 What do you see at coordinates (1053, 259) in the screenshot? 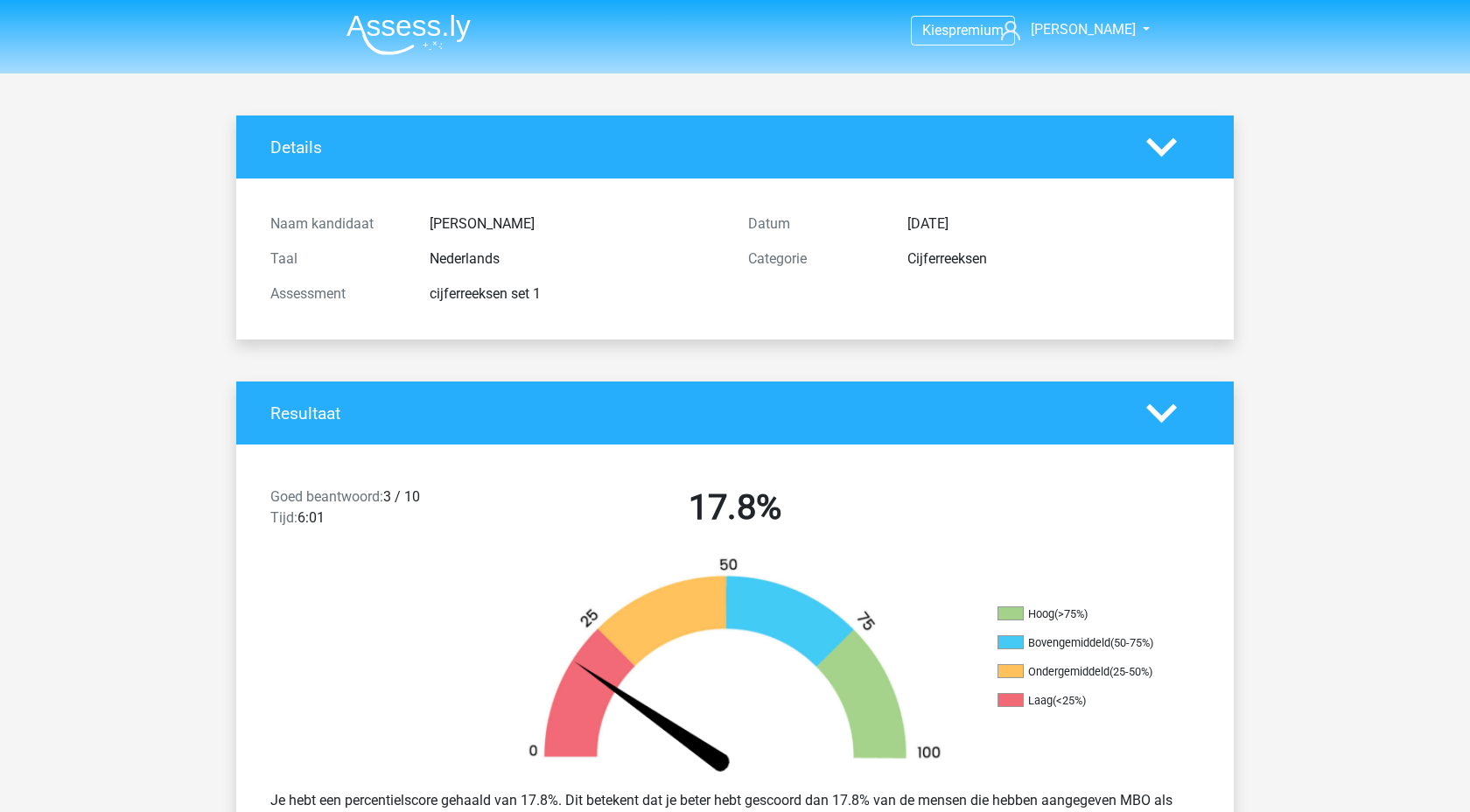
I see `div: Cijferreeksen` at bounding box center [1053, 259].